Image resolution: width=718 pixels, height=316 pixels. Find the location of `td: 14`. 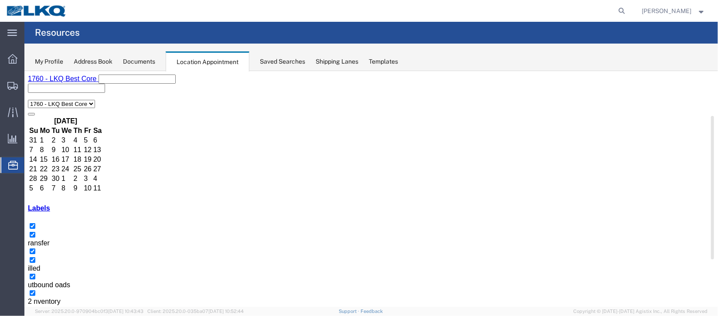

td: 14 is located at coordinates (9, 89).